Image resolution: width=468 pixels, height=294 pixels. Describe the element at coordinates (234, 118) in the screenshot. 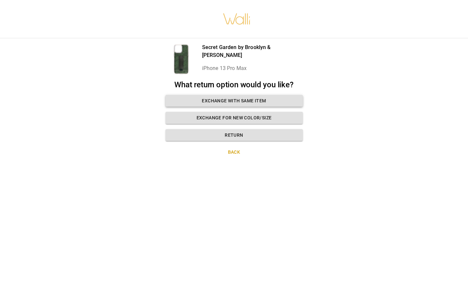

I see `button: Exchange for new color/size` at that location.